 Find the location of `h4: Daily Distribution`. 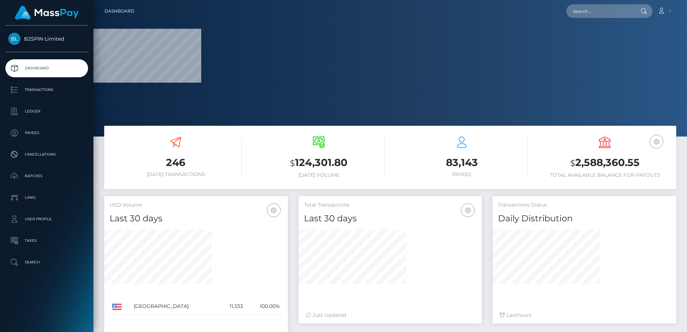

h4: Daily Distribution is located at coordinates (584, 218).